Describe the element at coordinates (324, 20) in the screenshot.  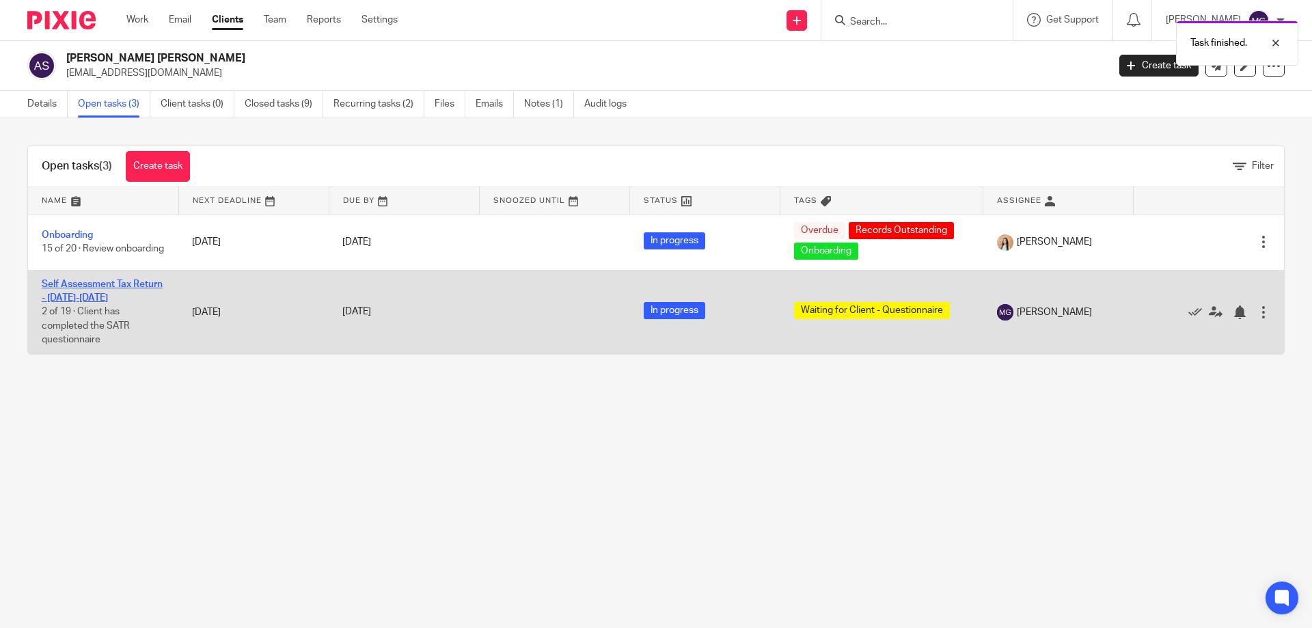
I see `a: Reports` at that location.